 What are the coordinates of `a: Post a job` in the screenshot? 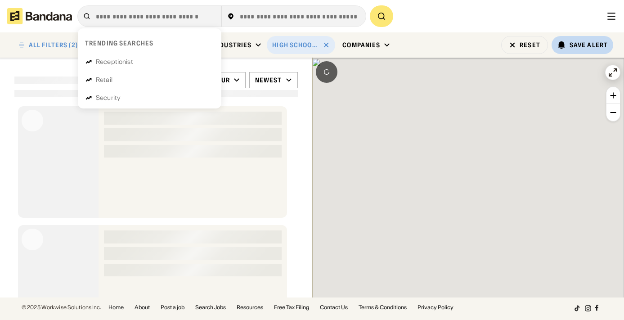 It's located at (172, 307).